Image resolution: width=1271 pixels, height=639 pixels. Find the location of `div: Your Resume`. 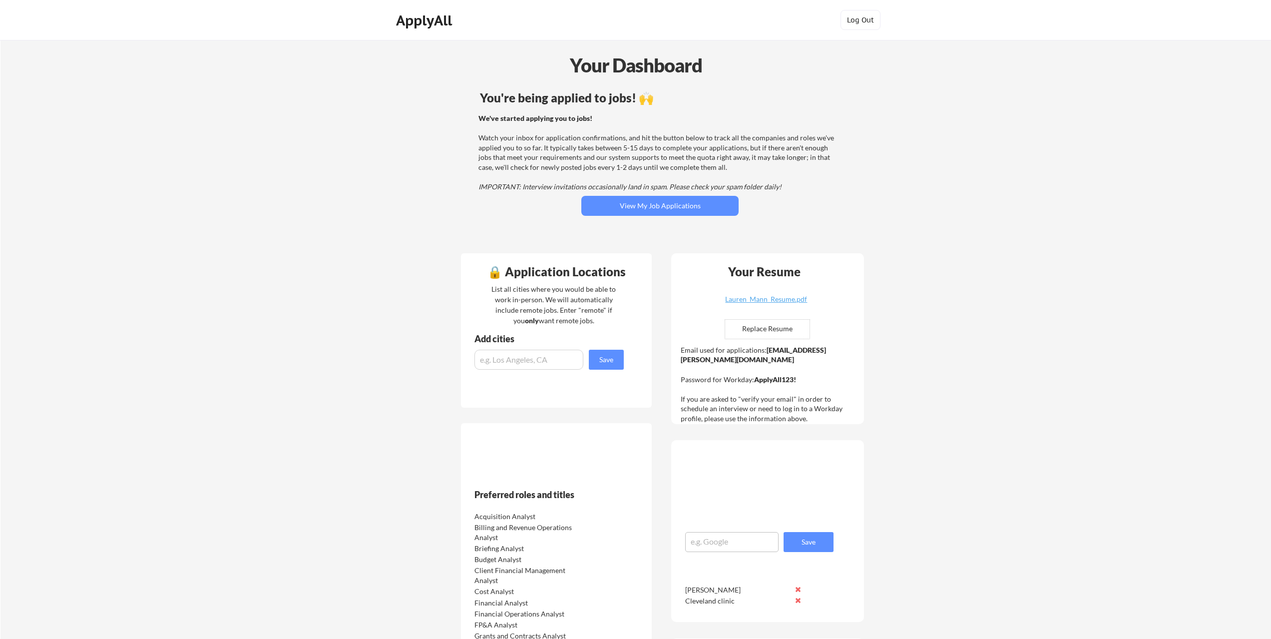

div: Your Resume is located at coordinates (764, 272).